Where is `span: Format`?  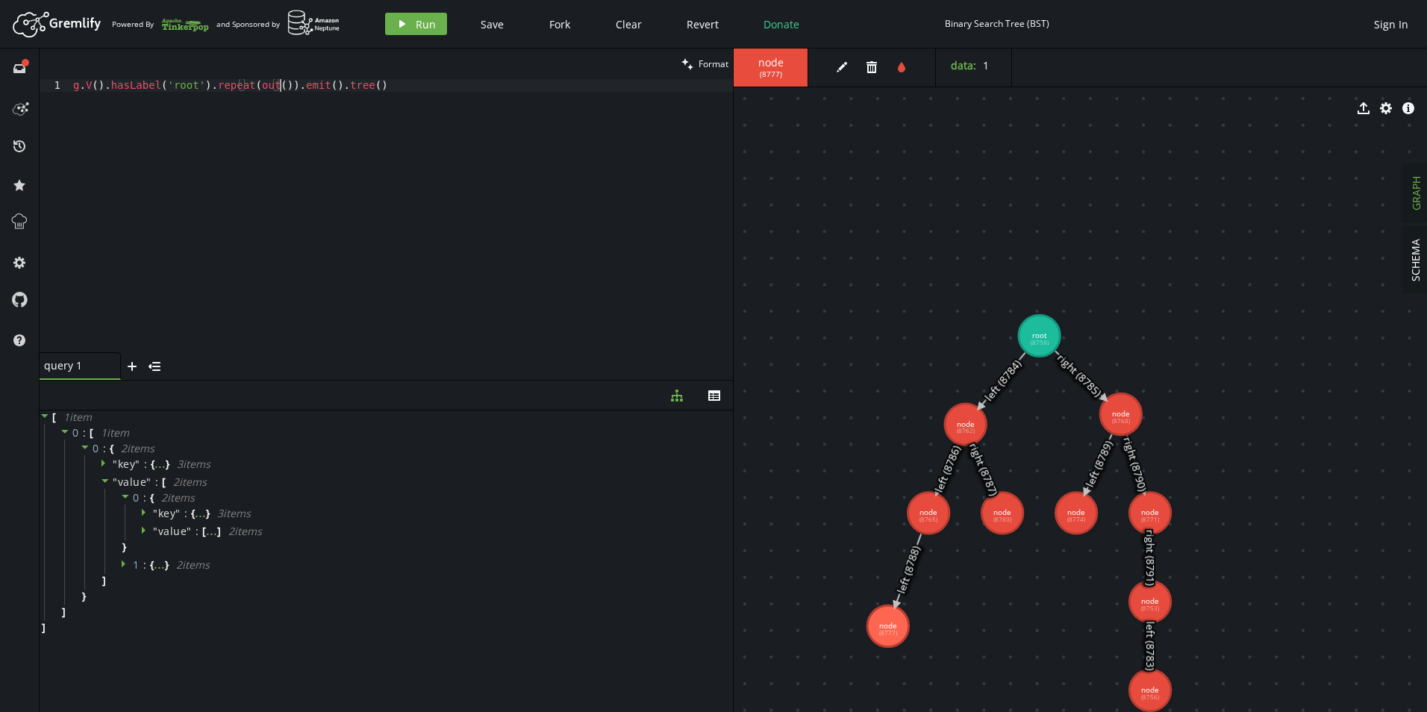 span: Format is located at coordinates (713, 63).